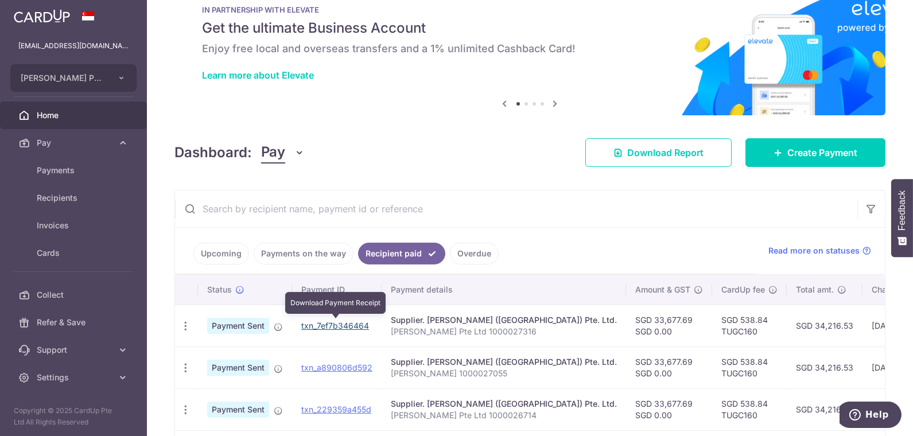 This screenshot has height=436, width=913. Describe the element at coordinates (402, 254) in the screenshot. I see `a: Recipient paid` at that location.